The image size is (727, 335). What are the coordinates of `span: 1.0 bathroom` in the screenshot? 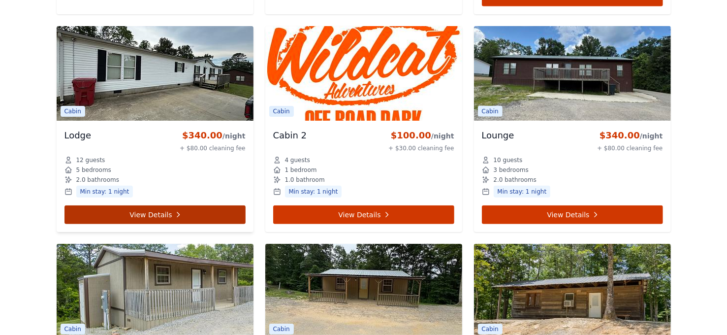 It's located at (305, 180).